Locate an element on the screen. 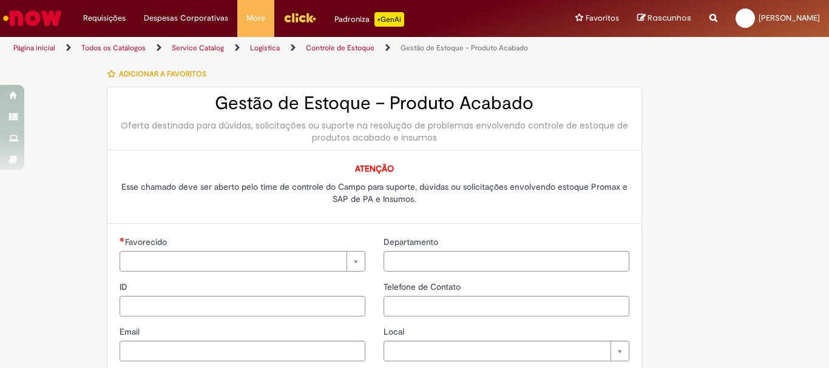 The width and height of the screenshot is (829, 368). span: More is located at coordinates (256, 18).